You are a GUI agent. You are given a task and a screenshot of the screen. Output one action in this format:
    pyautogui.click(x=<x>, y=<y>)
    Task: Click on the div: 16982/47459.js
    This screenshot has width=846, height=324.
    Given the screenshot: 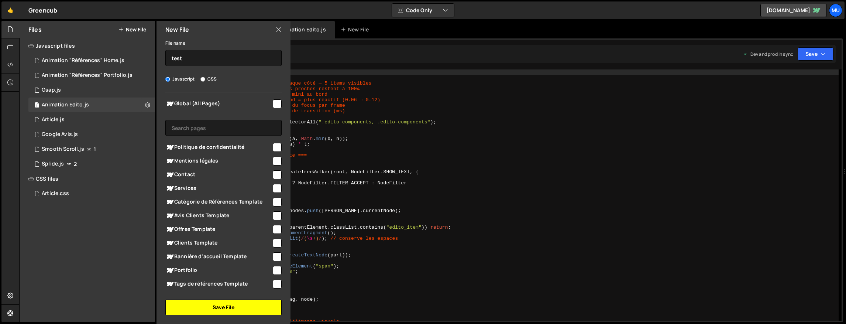 What is the action you would take?
    pyautogui.click(x=92, y=134)
    